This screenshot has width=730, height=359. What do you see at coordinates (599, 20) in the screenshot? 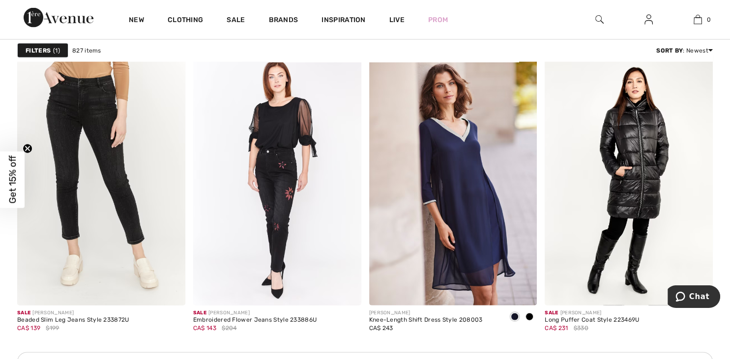
I see `img: search the website` at bounding box center [599, 20].